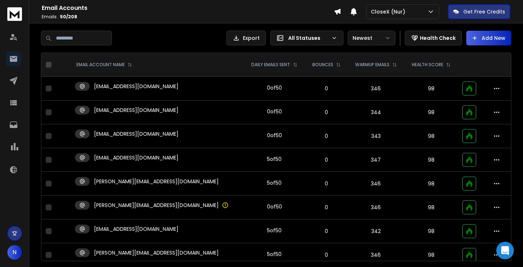  Describe the element at coordinates (375, 136) in the screenshot. I see `td: 343` at that location.